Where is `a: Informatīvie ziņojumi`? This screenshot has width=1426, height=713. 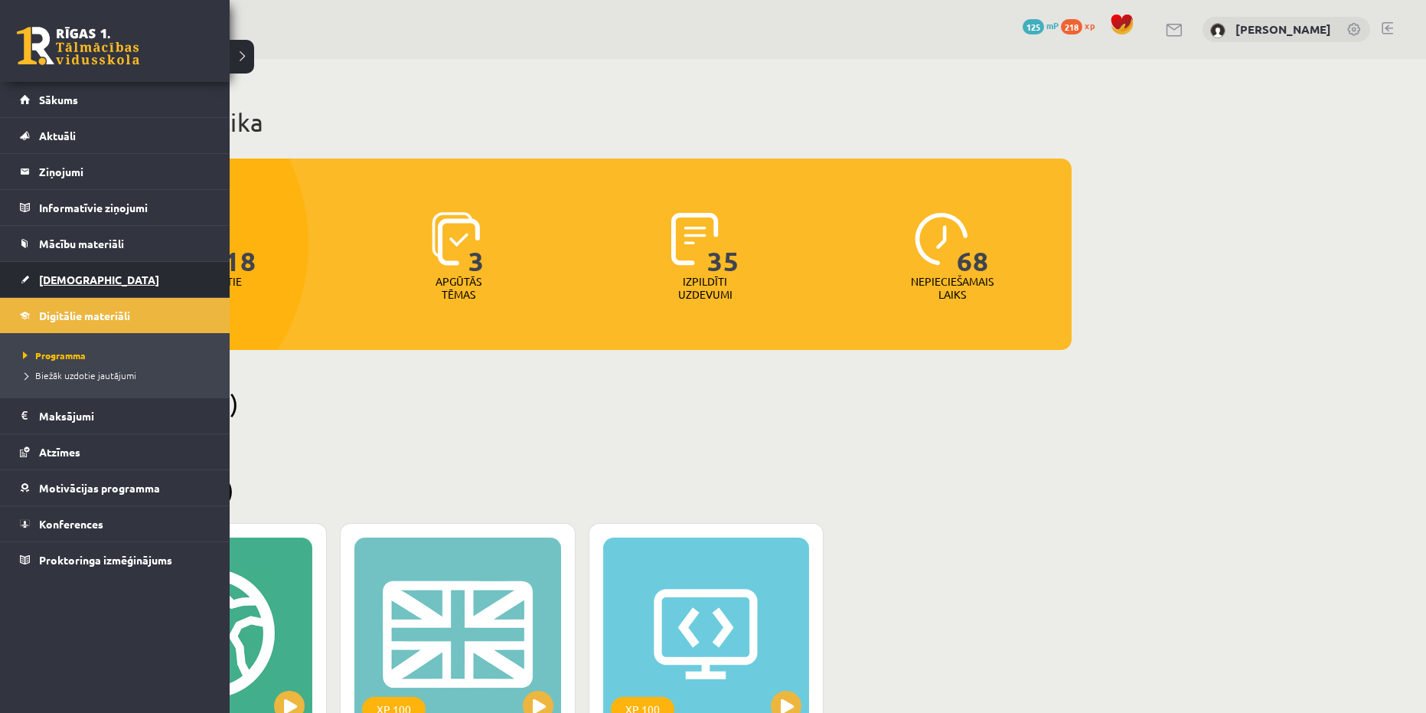 a: Informatīvie ziņojumi is located at coordinates (115, 207).